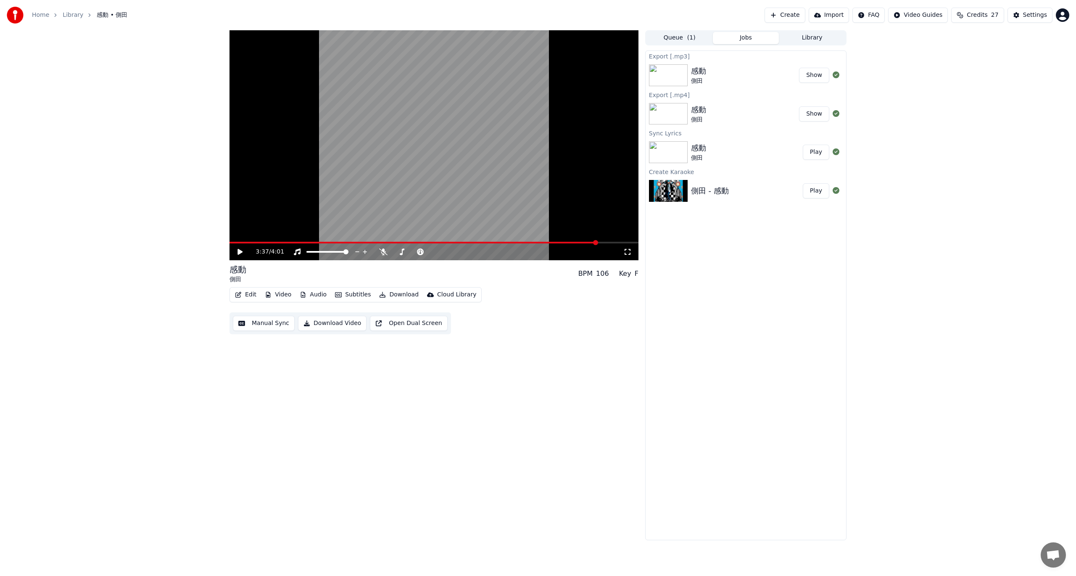  Describe the element at coordinates (692, 38) in the screenshot. I see `span: ( 1 )` at that location.